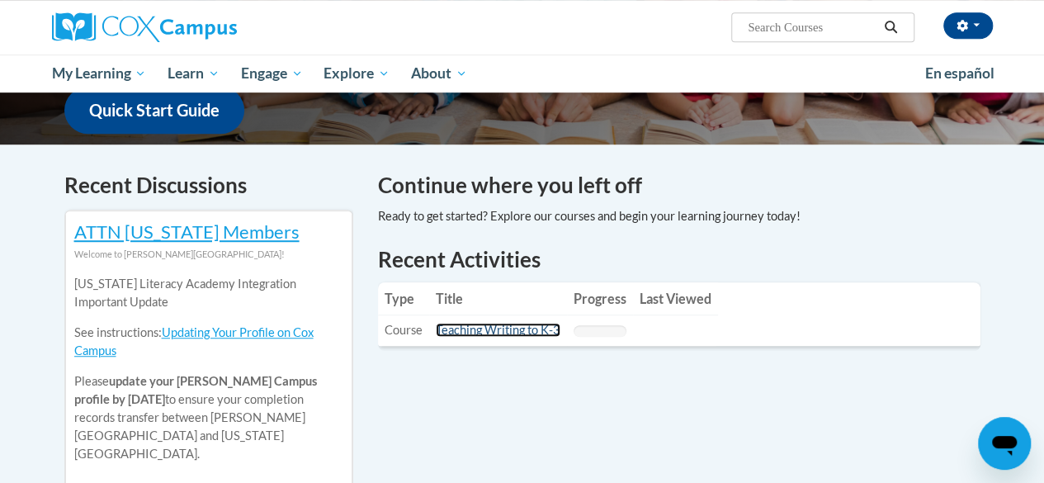 This screenshot has height=483, width=1044. I want to click on p: See instructions:, so click(209, 342).